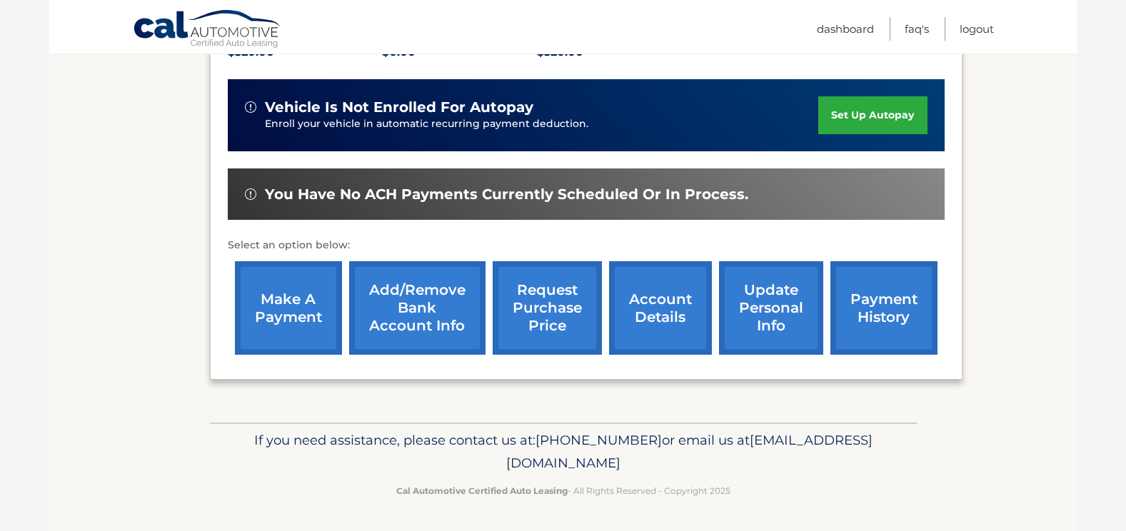 The width and height of the screenshot is (1126, 531). What do you see at coordinates (417, 308) in the screenshot?
I see `a: Add/Remove bank account info` at bounding box center [417, 308].